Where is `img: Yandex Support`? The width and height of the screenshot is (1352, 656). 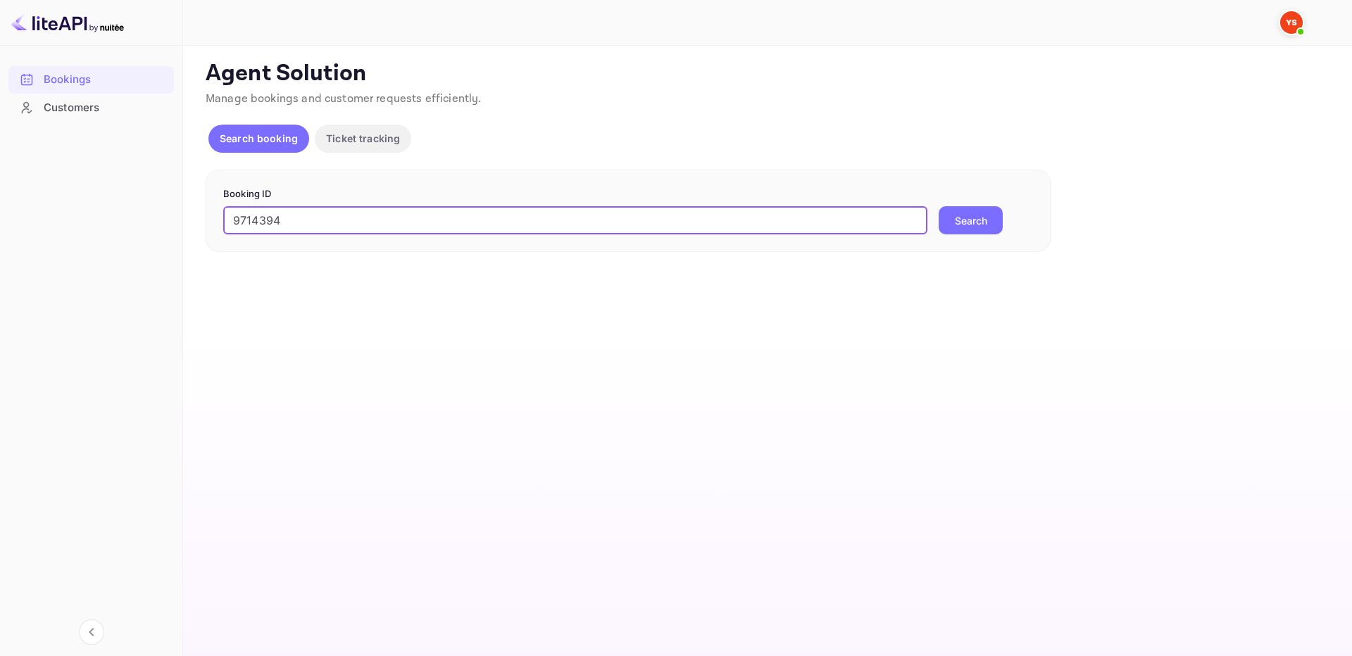
img: Yandex Support is located at coordinates (1291, 23).